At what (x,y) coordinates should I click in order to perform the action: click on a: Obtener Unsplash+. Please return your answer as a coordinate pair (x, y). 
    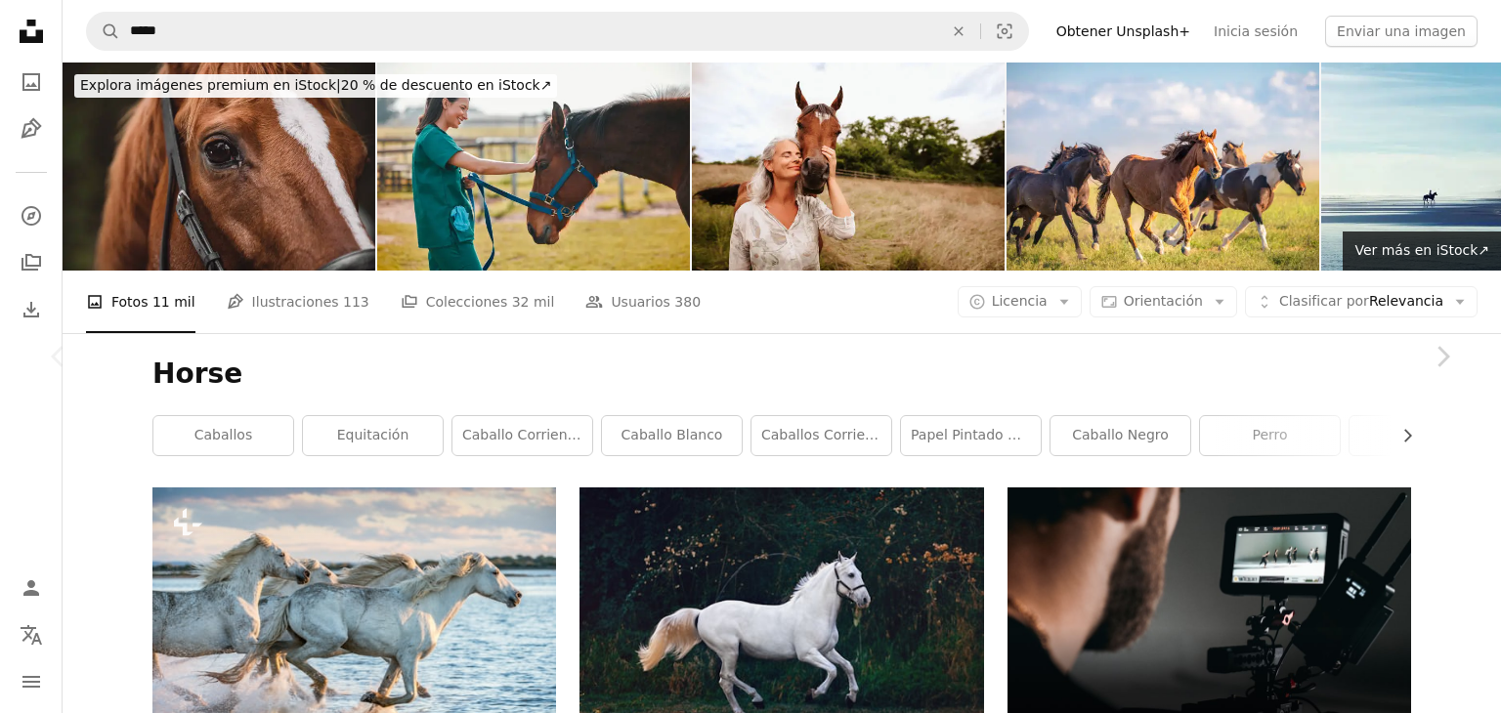
    Looking at the image, I should click on (1123, 31).